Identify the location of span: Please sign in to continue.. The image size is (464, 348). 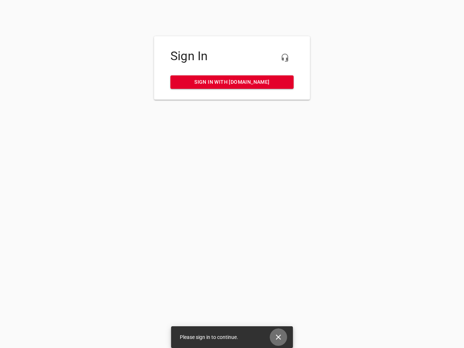
(209, 337).